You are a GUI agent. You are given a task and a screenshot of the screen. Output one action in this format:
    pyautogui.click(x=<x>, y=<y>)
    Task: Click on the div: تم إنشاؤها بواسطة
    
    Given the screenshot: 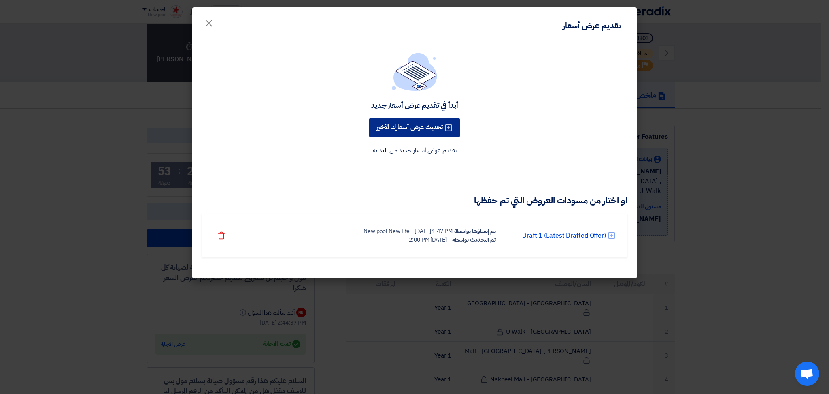 What is the action you would take?
    pyautogui.click(x=475, y=231)
    